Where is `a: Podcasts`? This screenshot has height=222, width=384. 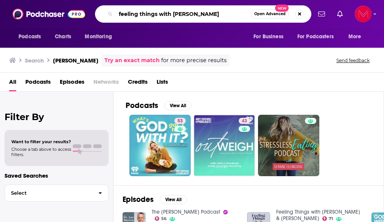
a: Podcasts is located at coordinates (38, 83).